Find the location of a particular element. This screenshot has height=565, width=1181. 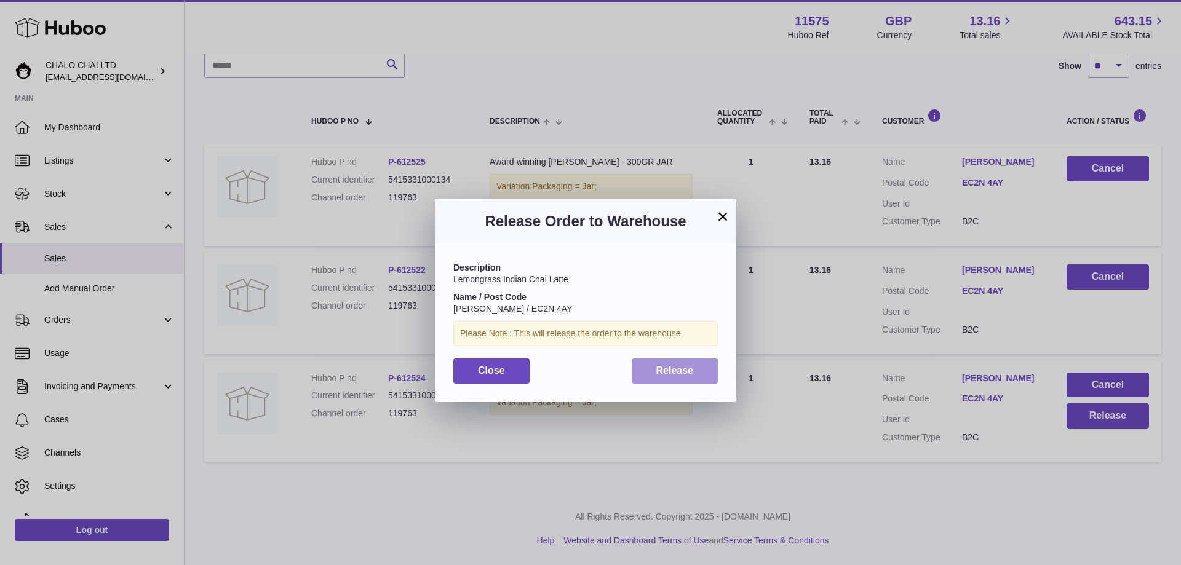

h3: Release Order to Warehouse is located at coordinates (585, 221).